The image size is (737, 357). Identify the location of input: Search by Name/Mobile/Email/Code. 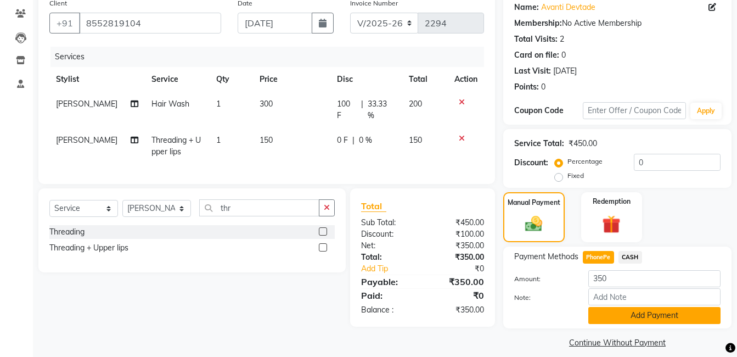
(150, 23).